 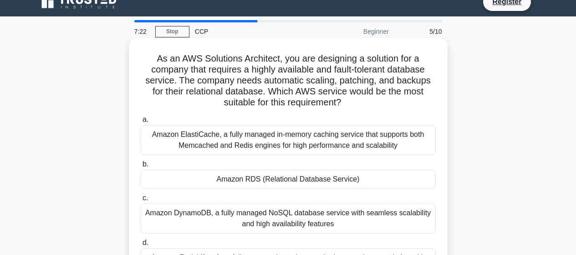 I want to click on div: Beginner, so click(x=354, y=31).